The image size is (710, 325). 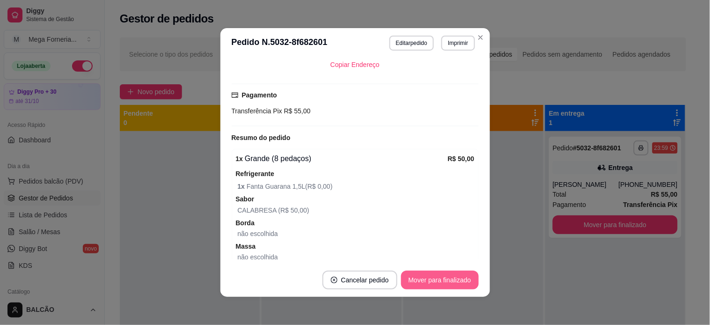 What do you see at coordinates (246, 246) in the screenshot?
I see `strong: Massa` at bounding box center [246, 246].